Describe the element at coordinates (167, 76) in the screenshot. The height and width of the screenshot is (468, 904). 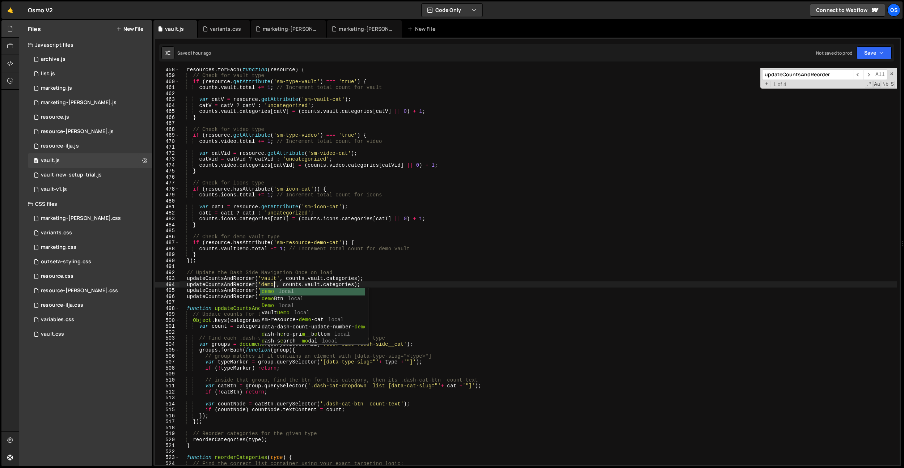
I see `div: 459` at that location.